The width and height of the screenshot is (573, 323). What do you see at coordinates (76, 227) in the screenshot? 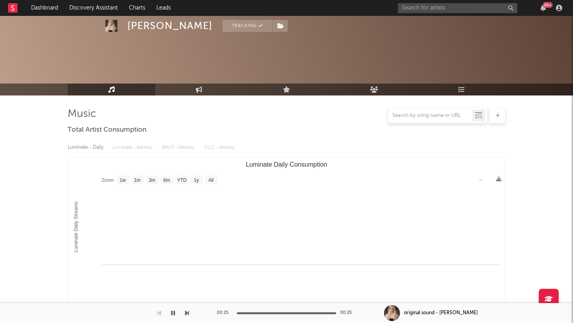
I see `text: Luminate Daily Streams` at bounding box center [76, 227].